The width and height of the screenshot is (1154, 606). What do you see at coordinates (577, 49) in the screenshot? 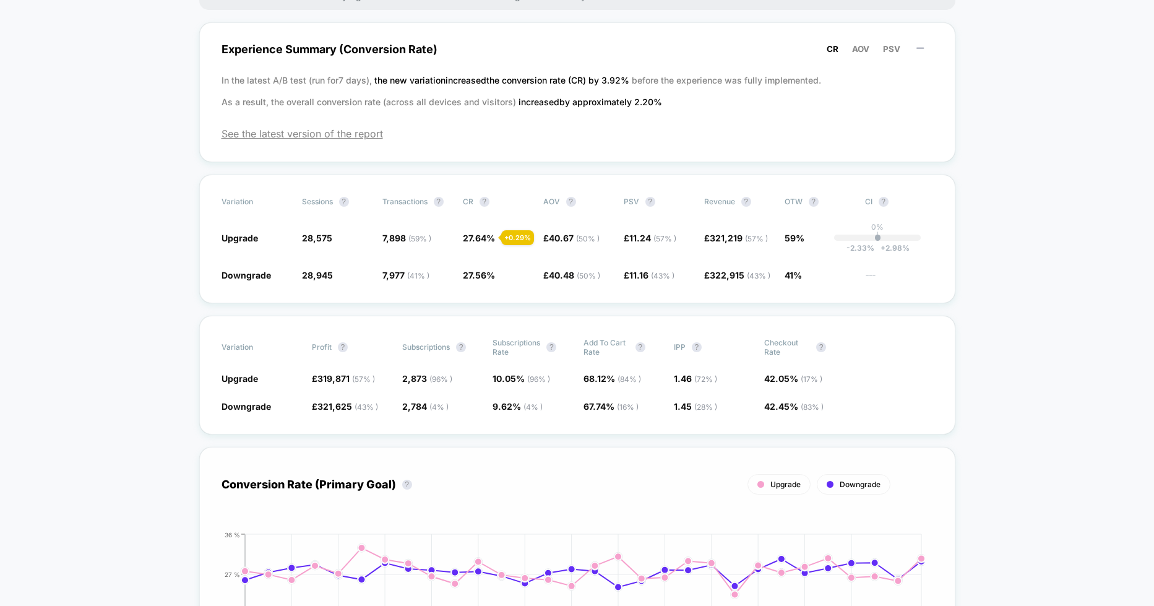
I see `span: Experience Summary (Conversion Rate)` at bounding box center [577, 49].